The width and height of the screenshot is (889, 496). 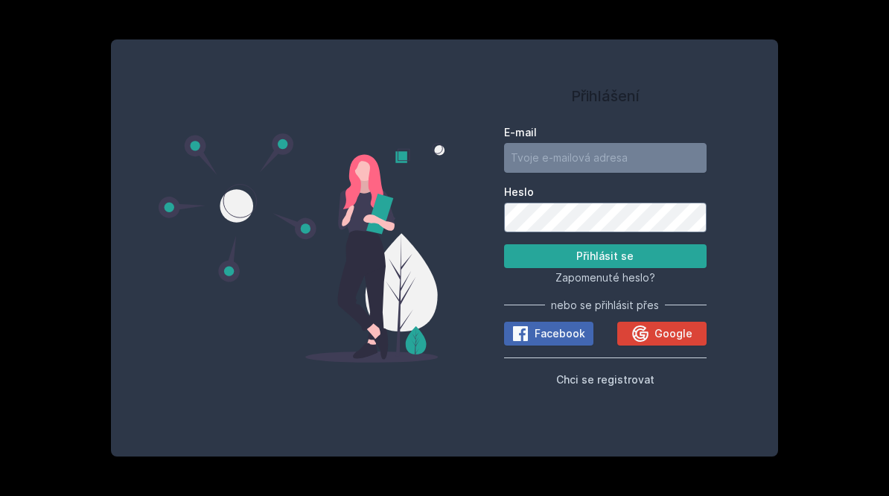 What do you see at coordinates (560, 334) in the screenshot?
I see `span: Facebook` at bounding box center [560, 334].